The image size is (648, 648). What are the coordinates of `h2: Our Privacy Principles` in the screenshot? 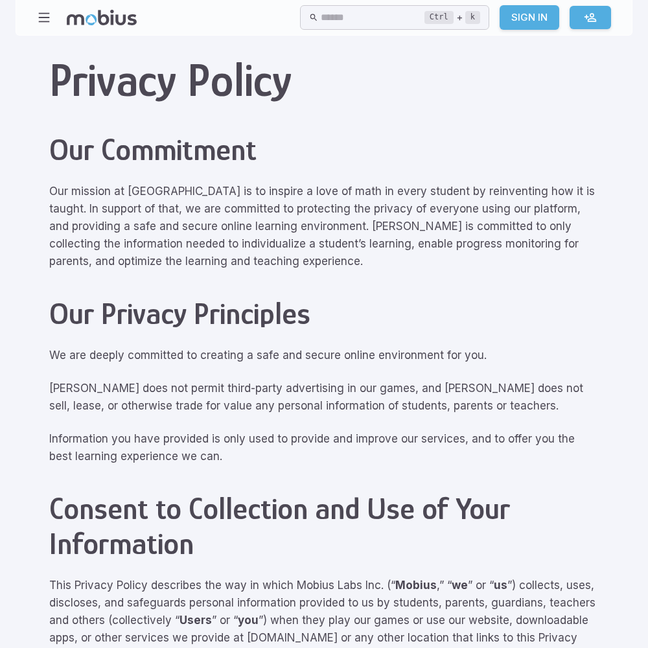 It's located at (324, 314).